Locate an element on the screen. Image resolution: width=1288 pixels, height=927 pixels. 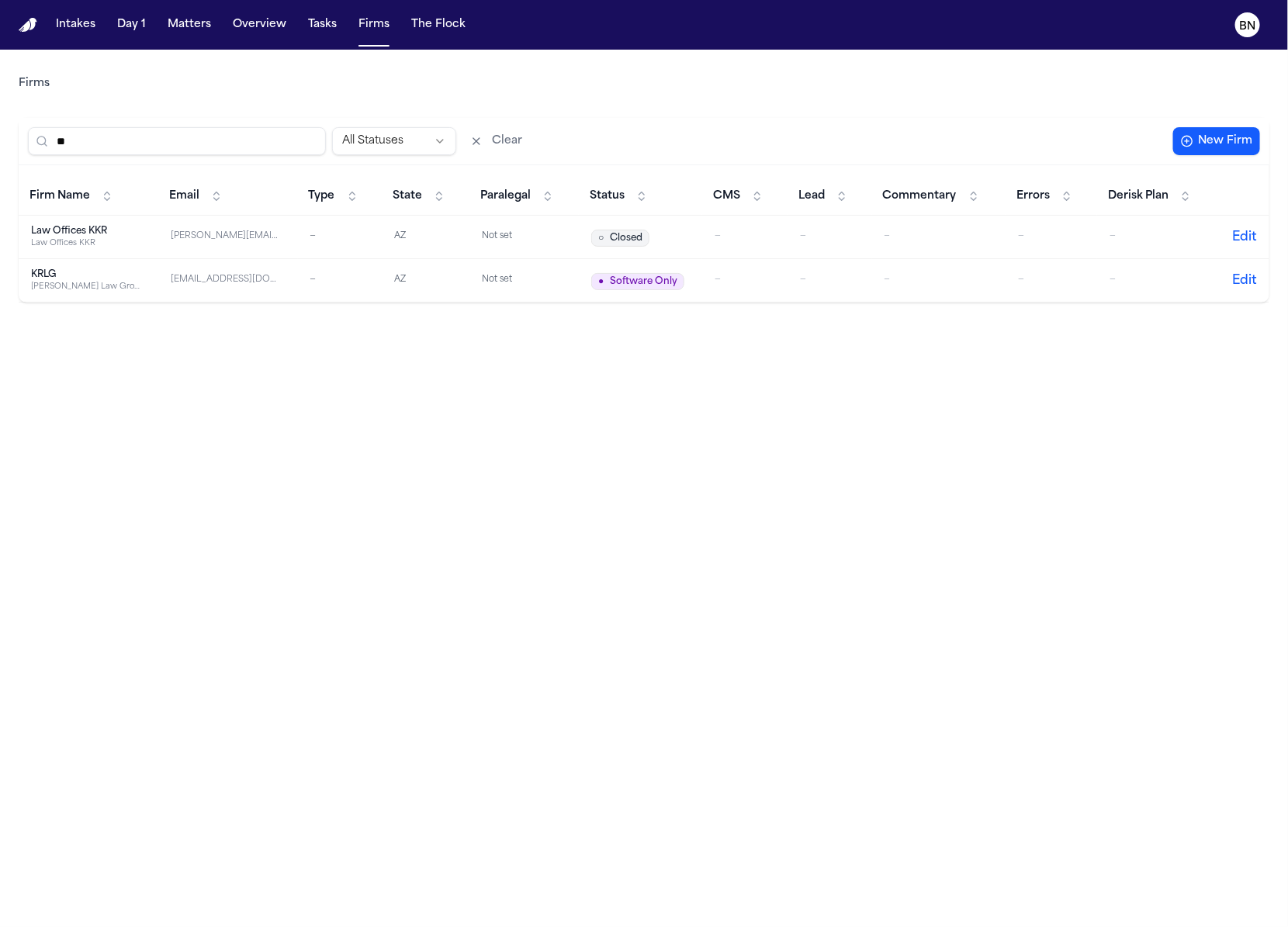
a: Intakes is located at coordinates (75, 25).